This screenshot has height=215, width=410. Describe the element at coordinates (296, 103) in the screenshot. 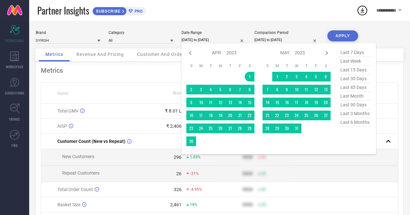

I see `td: Wed May 17 2023` at that location.